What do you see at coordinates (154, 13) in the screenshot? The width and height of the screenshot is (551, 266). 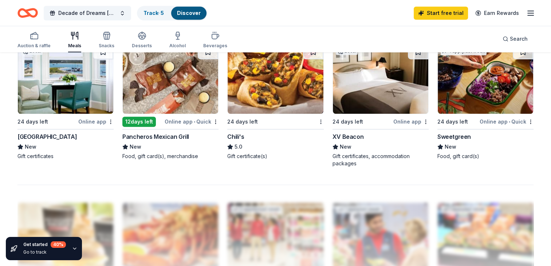 I see `a: Track· 5` at bounding box center [154, 13].